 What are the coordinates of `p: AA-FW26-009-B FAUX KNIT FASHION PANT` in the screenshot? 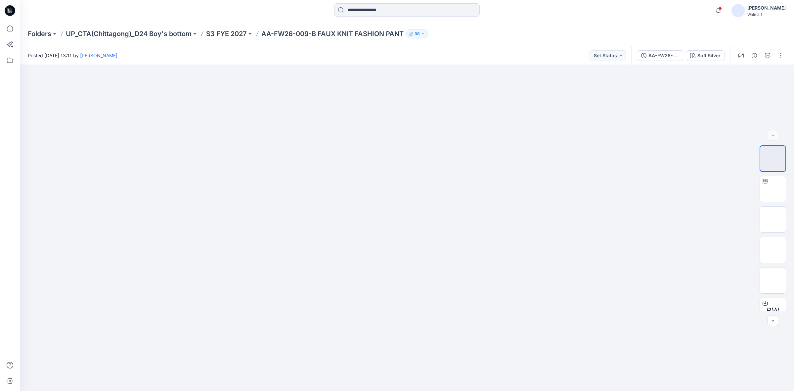 It's located at (333, 34).